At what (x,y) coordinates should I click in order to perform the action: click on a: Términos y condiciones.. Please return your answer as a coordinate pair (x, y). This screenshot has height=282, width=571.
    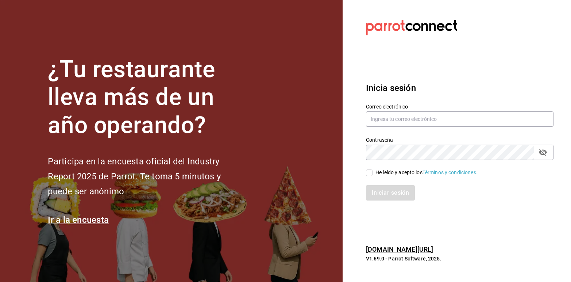
    Looking at the image, I should click on (450, 172).